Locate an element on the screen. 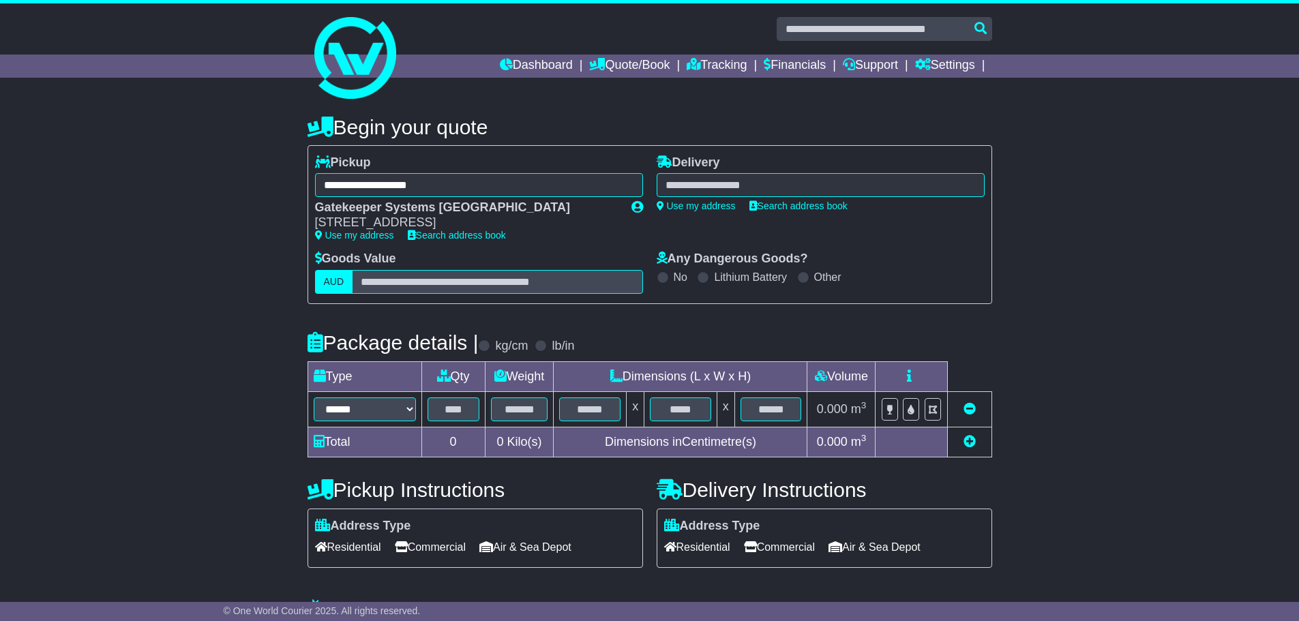 Image resolution: width=1299 pixels, height=621 pixels. label: Other is located at coordinates (828, 277).